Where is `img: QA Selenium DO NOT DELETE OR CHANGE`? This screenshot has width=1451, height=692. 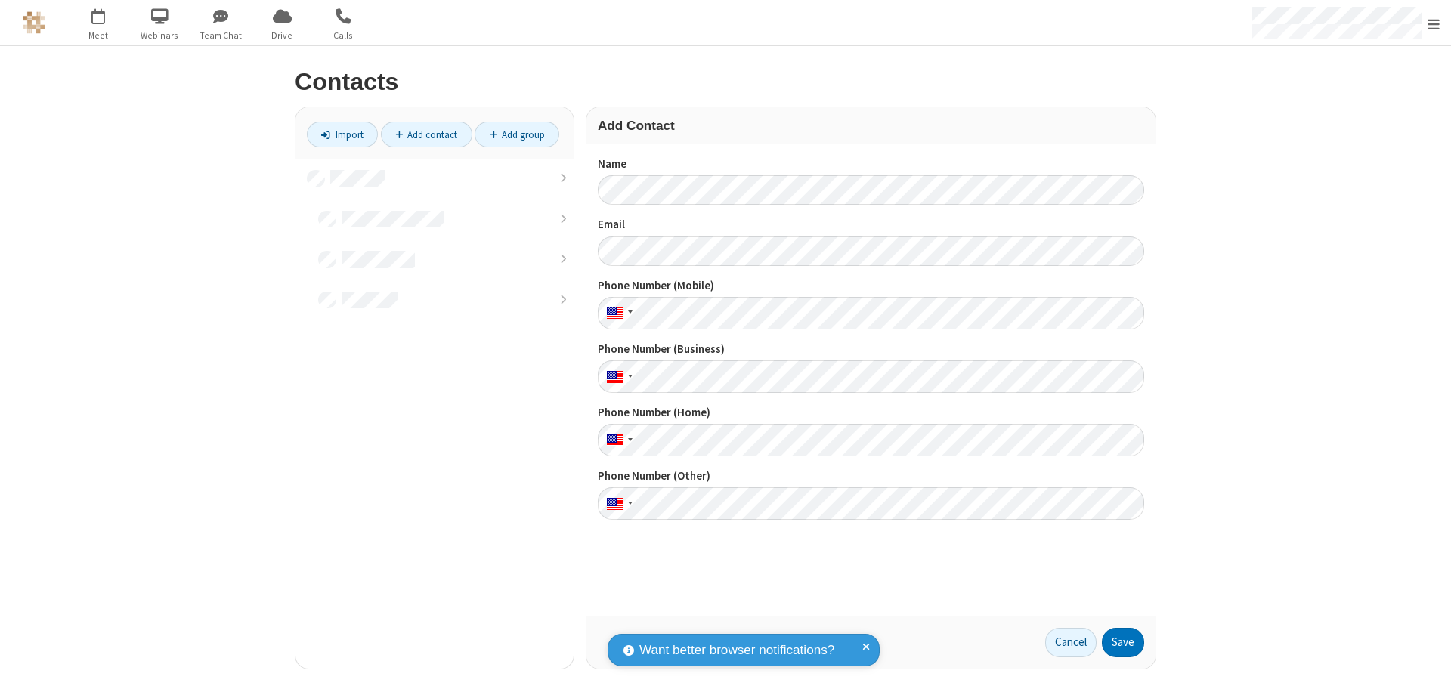 img: QA Selenium DO NOT DELETE OR CHANGE is located at coordinates (34, 23).